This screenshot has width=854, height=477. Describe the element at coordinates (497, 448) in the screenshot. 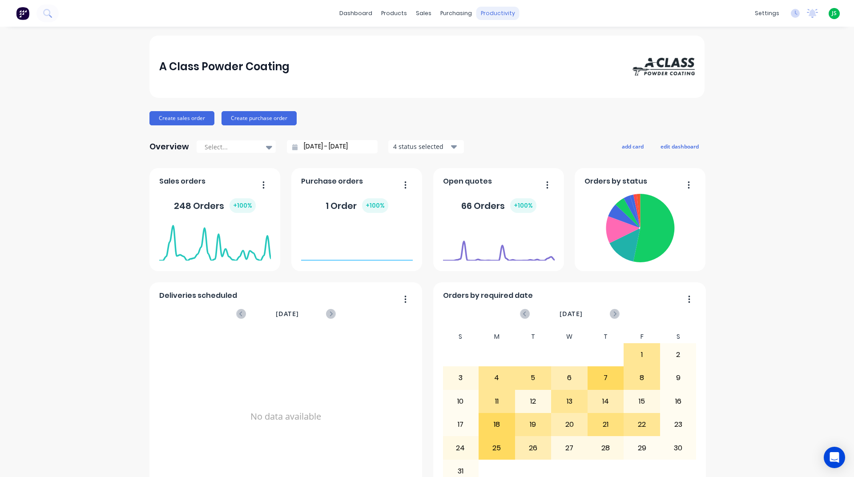

I see `div: 25` at that location.